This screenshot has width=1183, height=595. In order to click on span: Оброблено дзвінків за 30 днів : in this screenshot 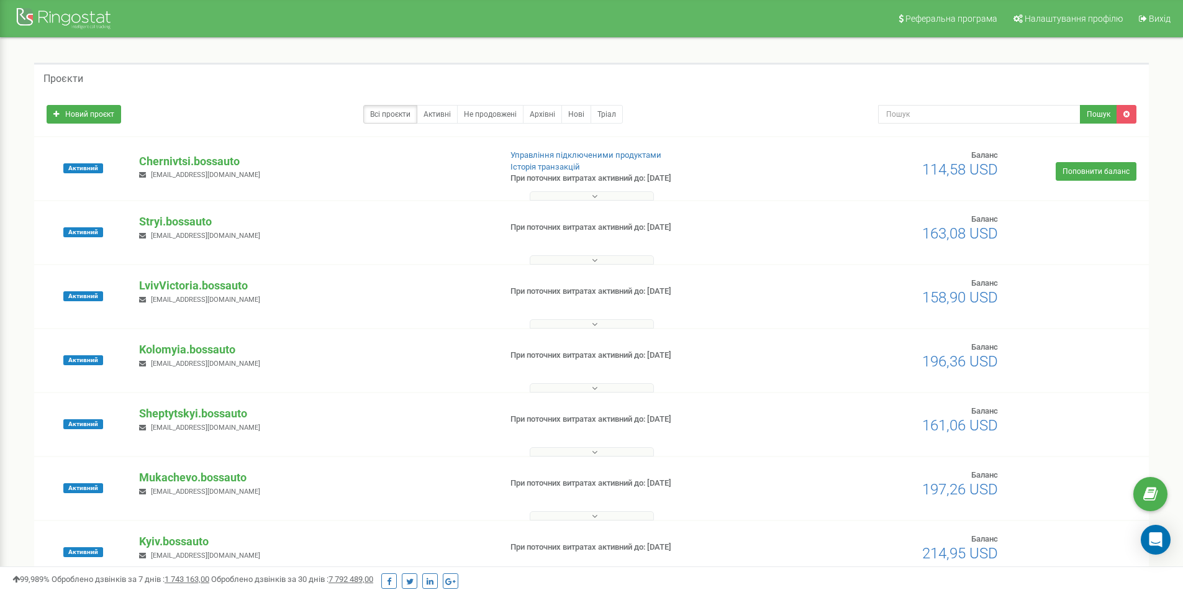, I will do `click(292, 579)`.